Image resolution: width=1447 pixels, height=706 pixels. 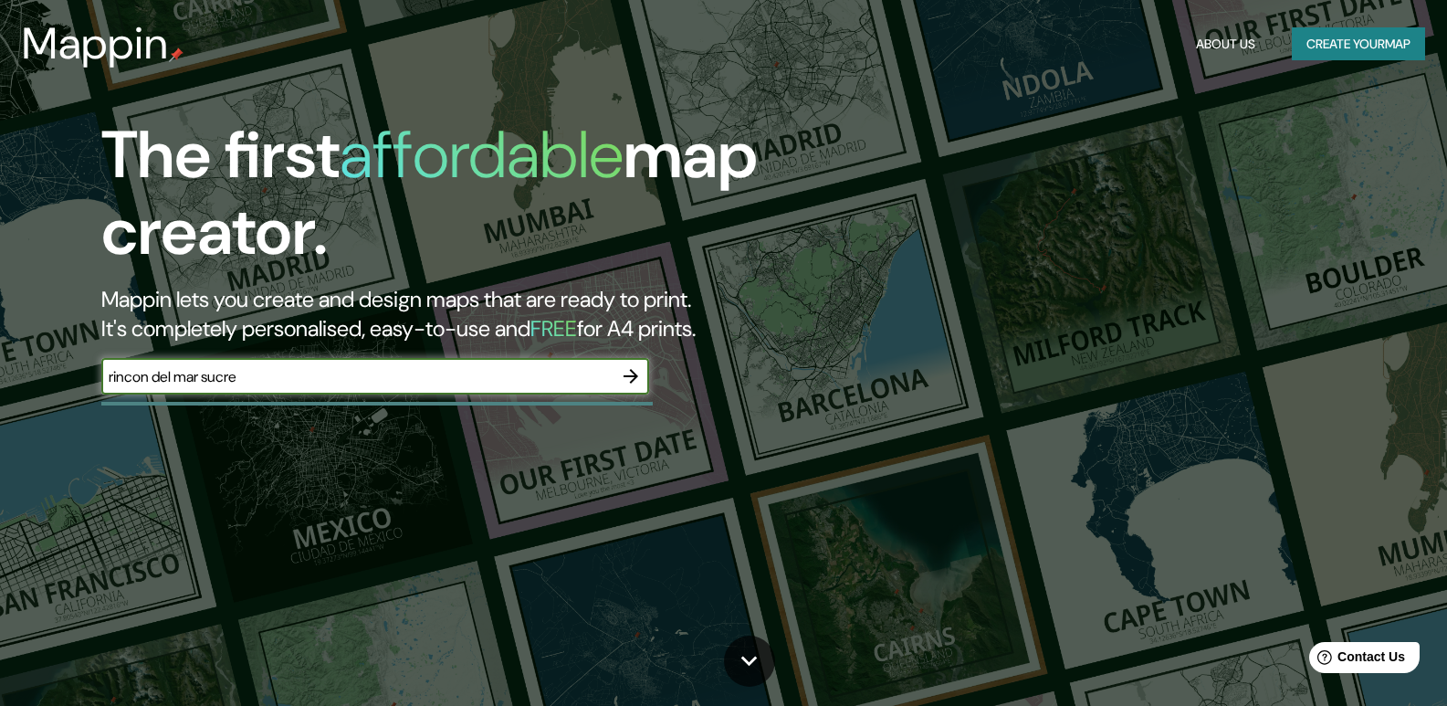 I want to click on button: About Us, so click(x=1225, y=44).